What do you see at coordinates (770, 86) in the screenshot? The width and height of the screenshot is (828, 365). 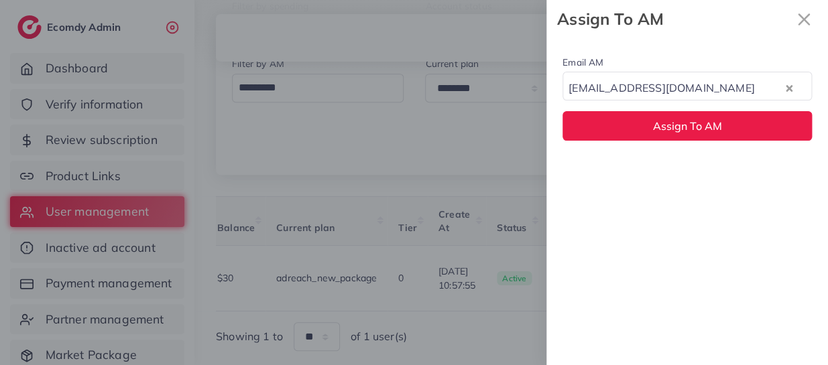 I see `input: Search for option` at bounding box center [770, 86].